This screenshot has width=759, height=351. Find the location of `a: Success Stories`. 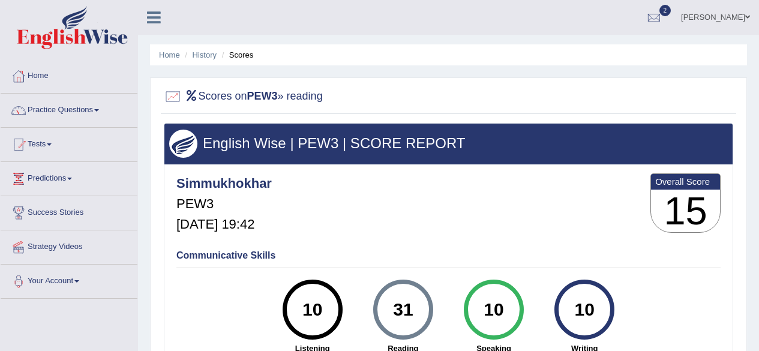

a: Success Stories is located at coordinates (69, 211).